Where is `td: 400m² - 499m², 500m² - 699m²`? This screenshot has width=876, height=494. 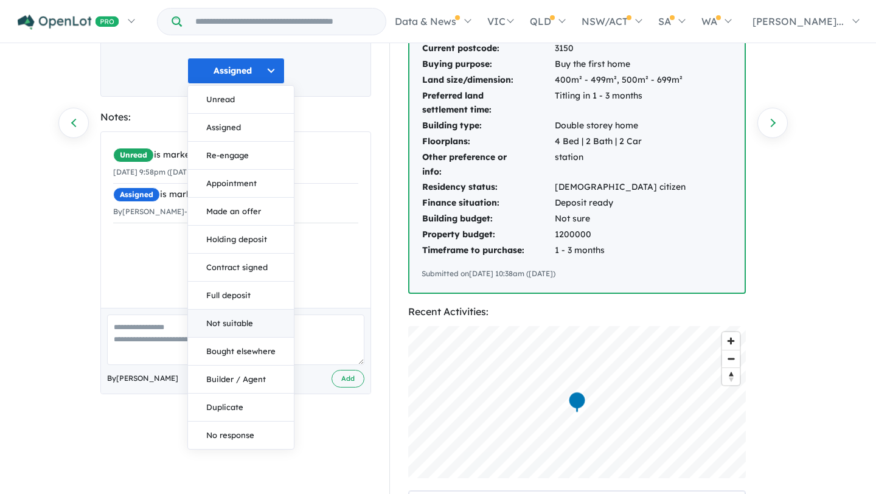
td: 400m² - 499m², 500m² - 699m² is located at coordinates (620, 80).